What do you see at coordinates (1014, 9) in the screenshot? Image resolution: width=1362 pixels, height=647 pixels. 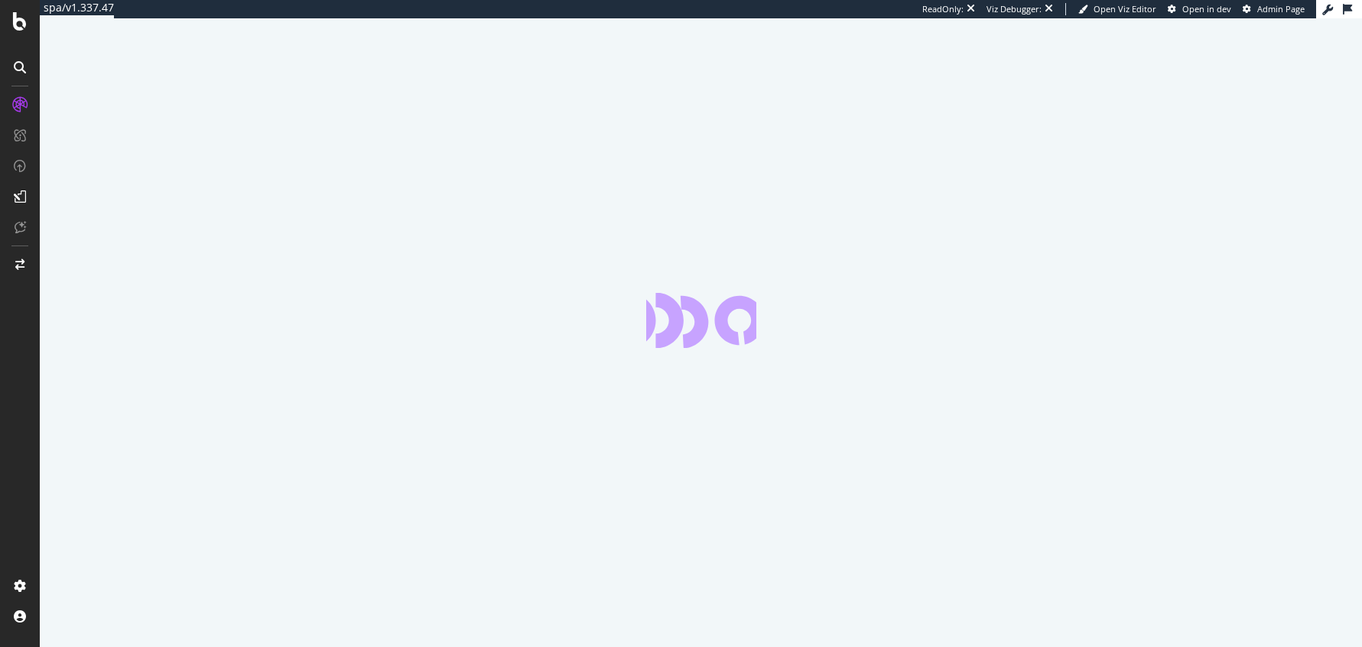 I see `div: Viz Debugger:` at bounding box center [1014, 9].